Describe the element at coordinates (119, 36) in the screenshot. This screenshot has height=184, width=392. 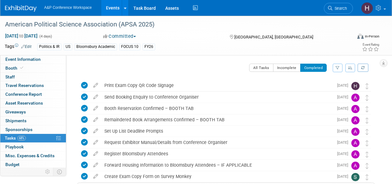
I see `button: Committed` at that location.